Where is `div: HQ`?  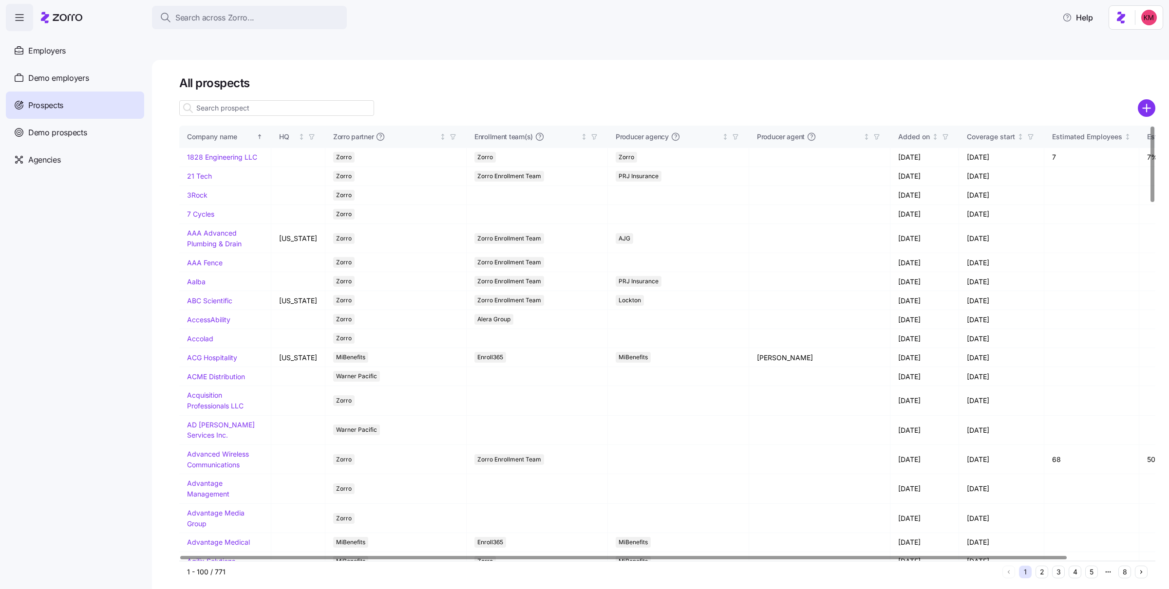 div: HQ is located at coordinates (287, 137).